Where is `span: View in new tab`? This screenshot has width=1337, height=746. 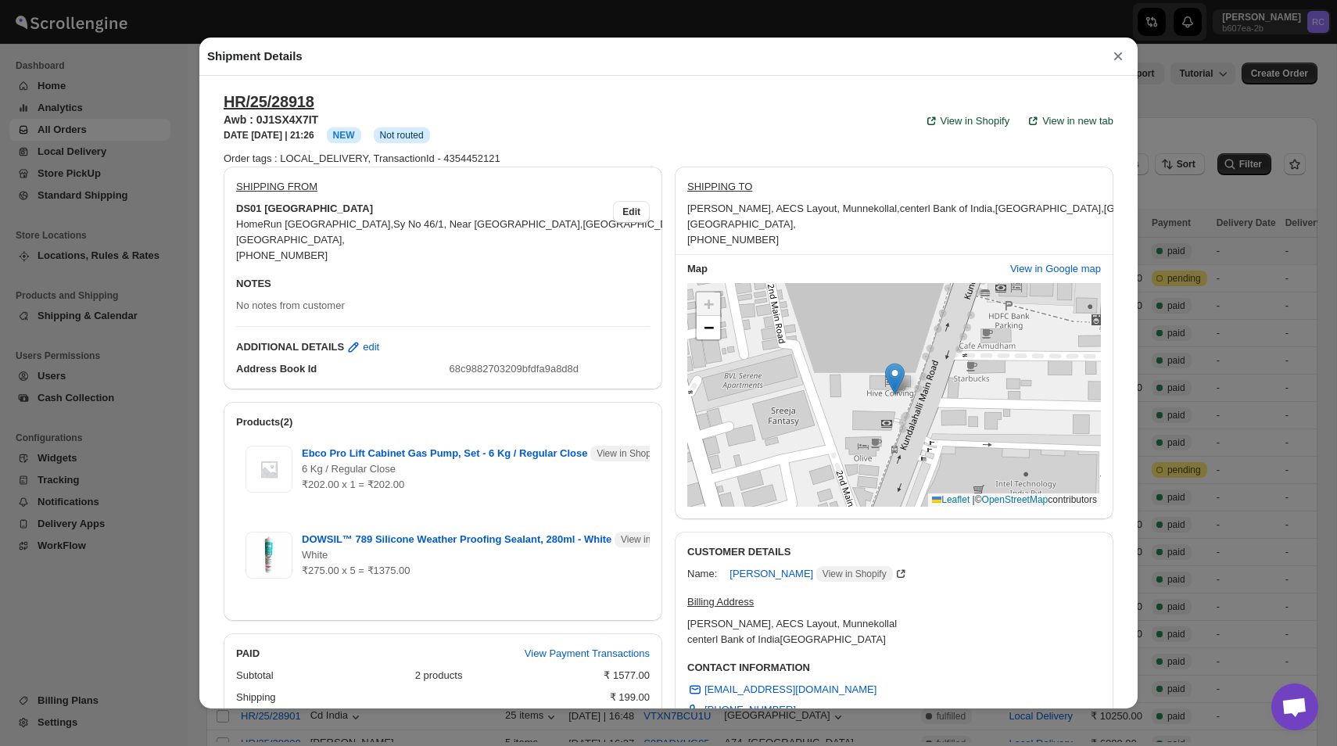 span: View in new tab is located at coordinates (1077, 121).